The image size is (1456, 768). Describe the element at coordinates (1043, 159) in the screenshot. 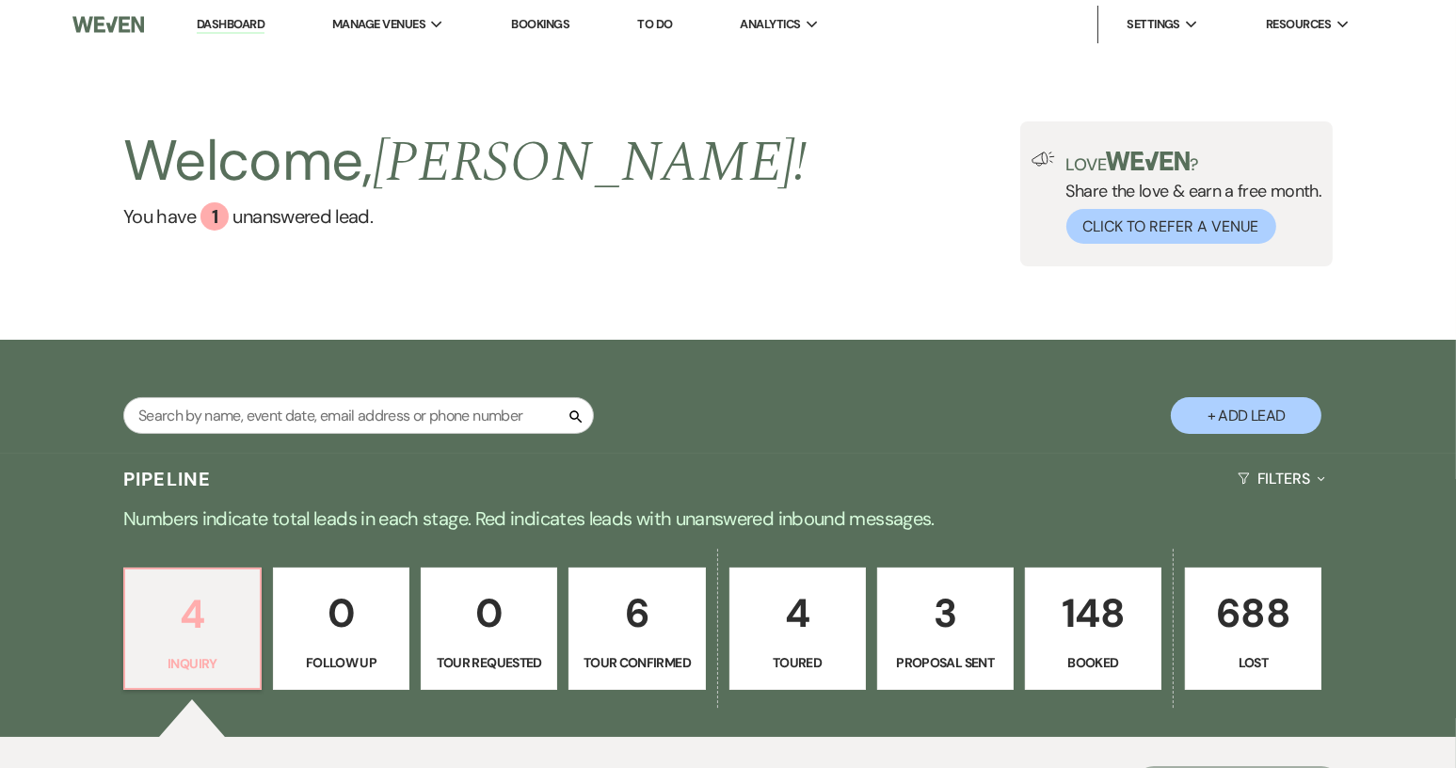

I see `img: loud-speaker-illustration.svg` at that location.